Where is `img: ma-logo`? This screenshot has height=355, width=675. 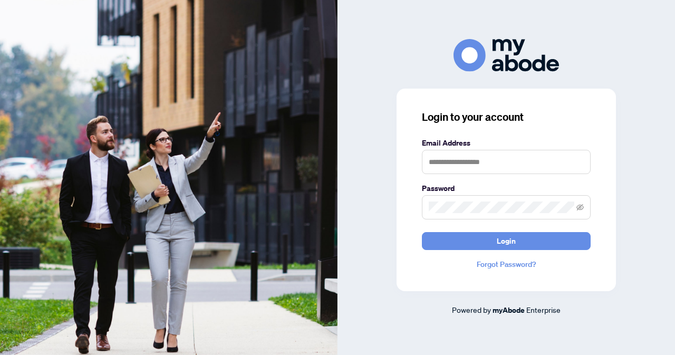 img: ma-logo is located at coordinates (506, 55).